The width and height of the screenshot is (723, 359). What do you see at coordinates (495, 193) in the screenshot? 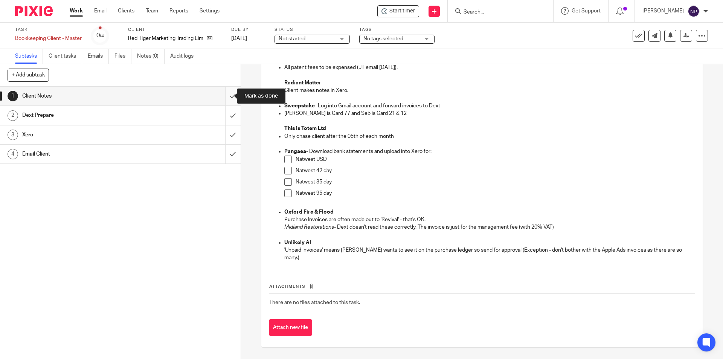
I see `p: Natwest 95 day` at bounding box center [495, 193].